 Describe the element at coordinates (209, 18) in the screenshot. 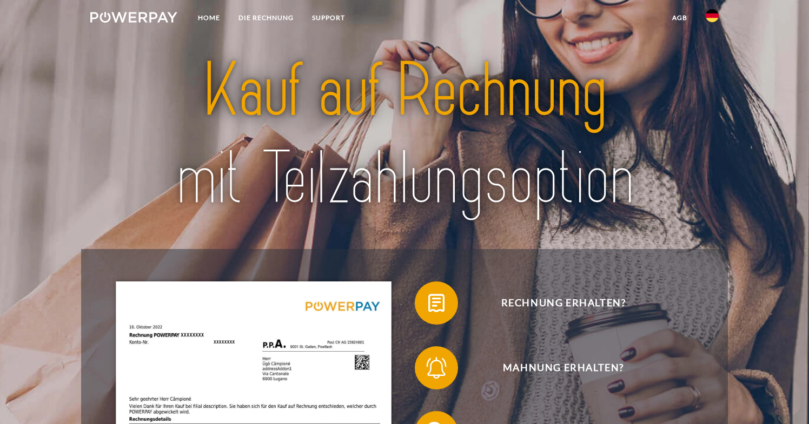

I see `a: Home` at that location.